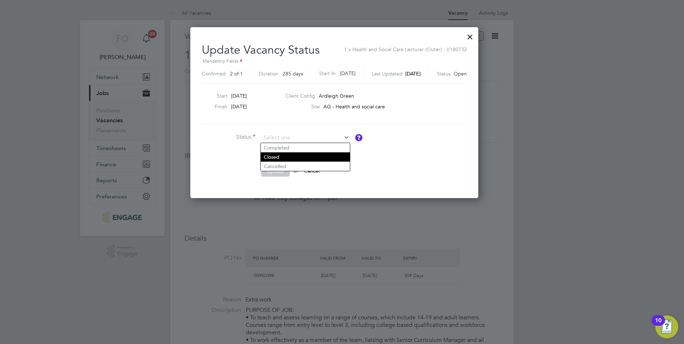  What do you see at coordinates (303, 107) in the screenshot?
I see `label: Site` at bounding box center [303, 107].